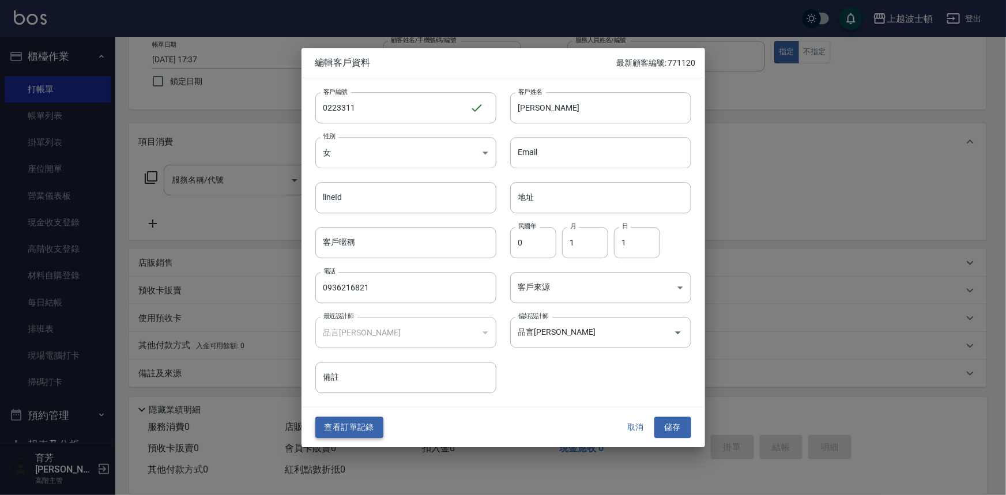 The image size is (1006, 495). Describe the element at coordinates (349, 428) in the screenshot. I see `button: 查看訂單記錄` at that location.